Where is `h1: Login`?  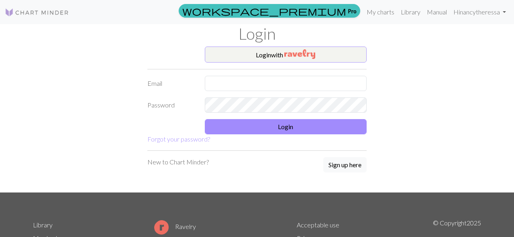 h1: Login is located at coordinates (257, 34).